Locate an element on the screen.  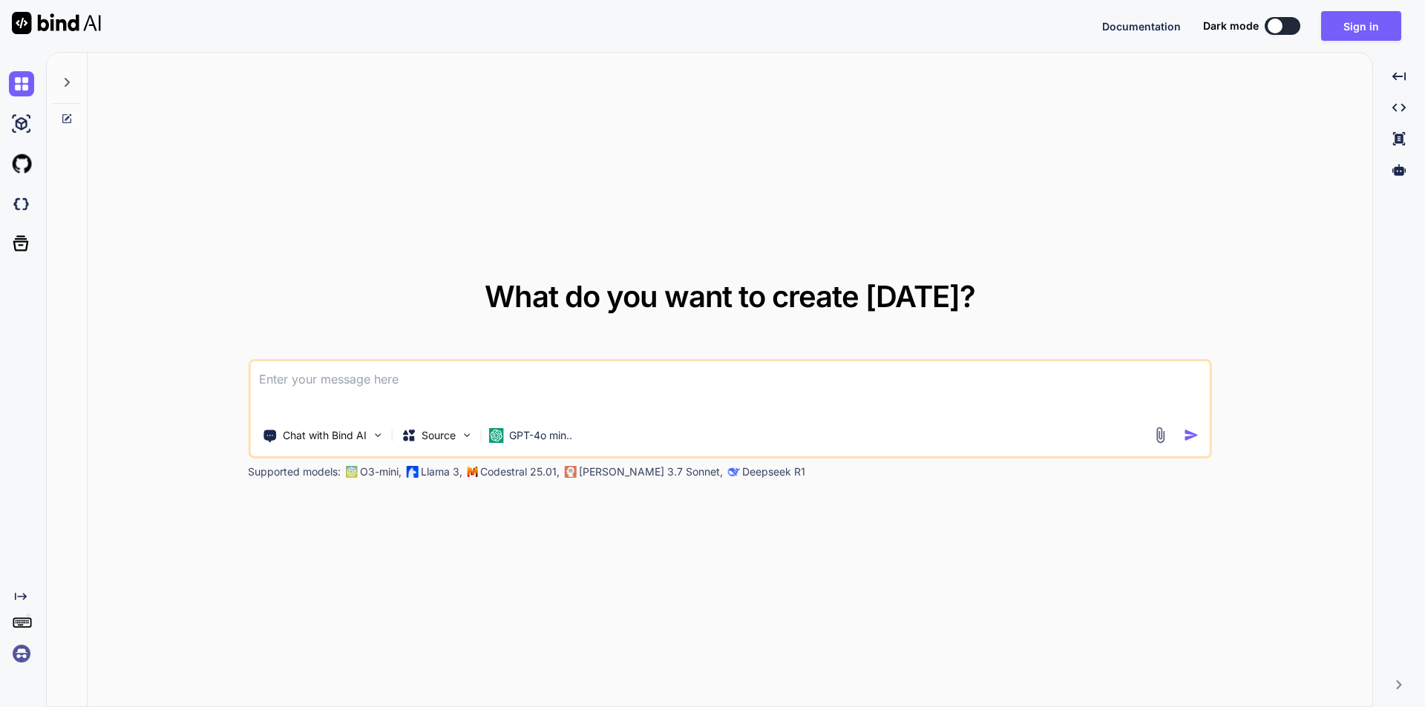
img: Pick Tools is located at coordinates (377, 435).